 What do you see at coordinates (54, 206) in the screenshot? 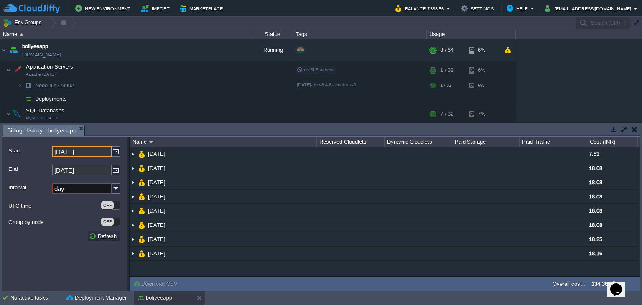
I see `label: UTC time` at bounding box center [54, 206].